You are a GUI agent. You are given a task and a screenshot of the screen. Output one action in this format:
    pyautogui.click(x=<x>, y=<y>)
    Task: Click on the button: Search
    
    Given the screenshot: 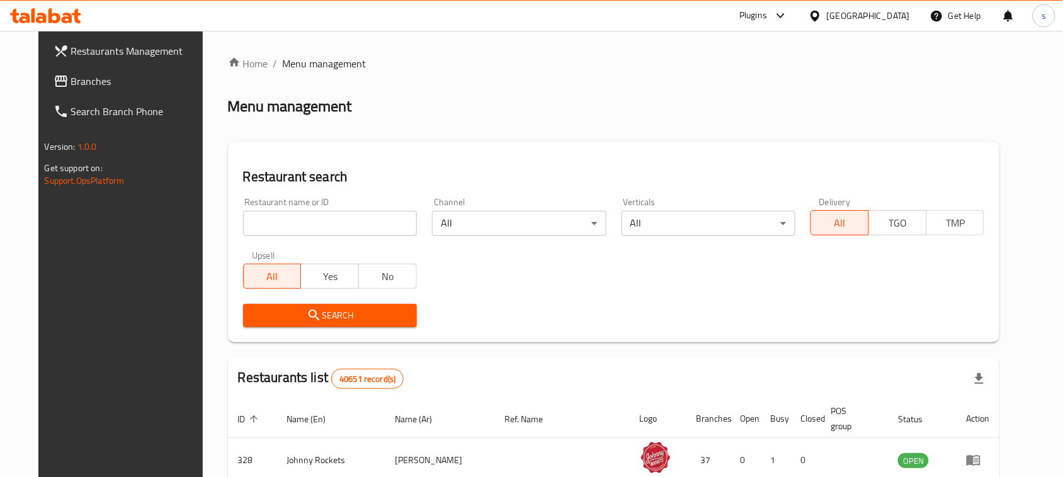 What is the action you would take?
    pyautogui.click(x=330, y=315)
    